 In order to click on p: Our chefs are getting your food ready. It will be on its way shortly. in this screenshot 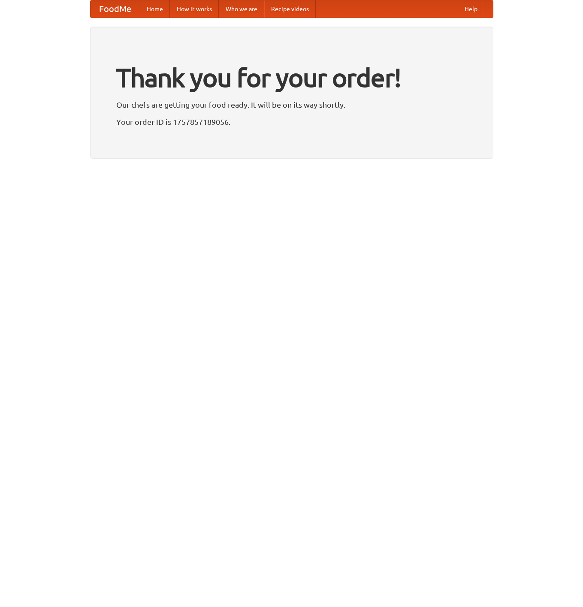, I will do `click(292, 105)`.